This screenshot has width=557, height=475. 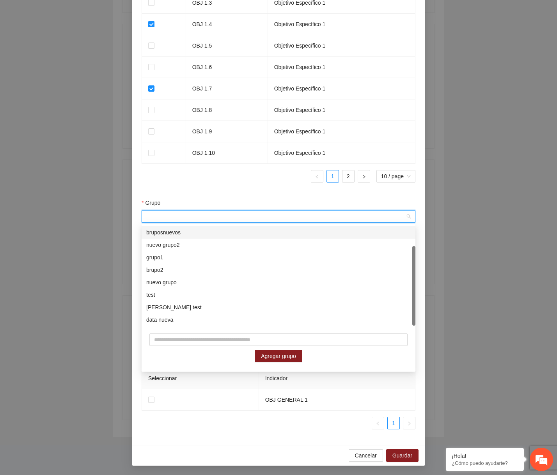 What do you see at coordinates (278, 320) in the screenshot?
I see `div: data nueva` at bounding box center [278, 320].